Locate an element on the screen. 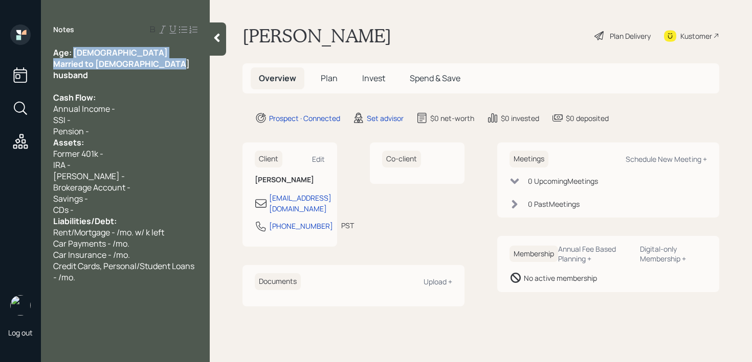  div: Prospect · Connected is located at coordinates (304, 118).